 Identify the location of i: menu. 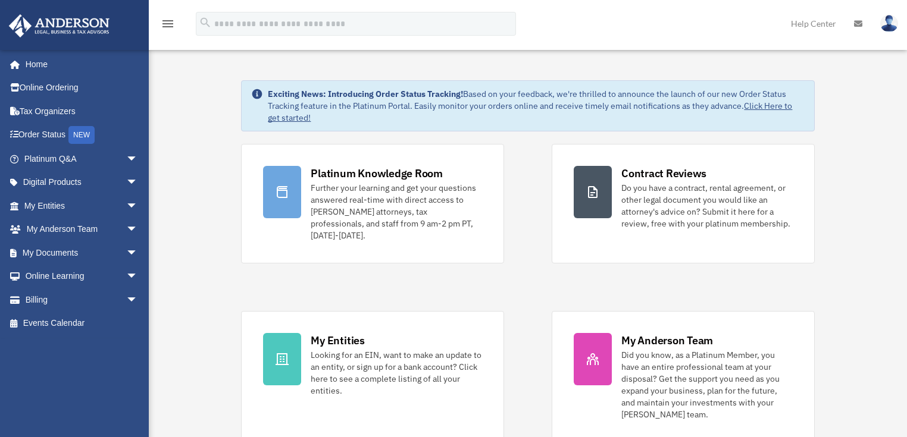
(168, 24).